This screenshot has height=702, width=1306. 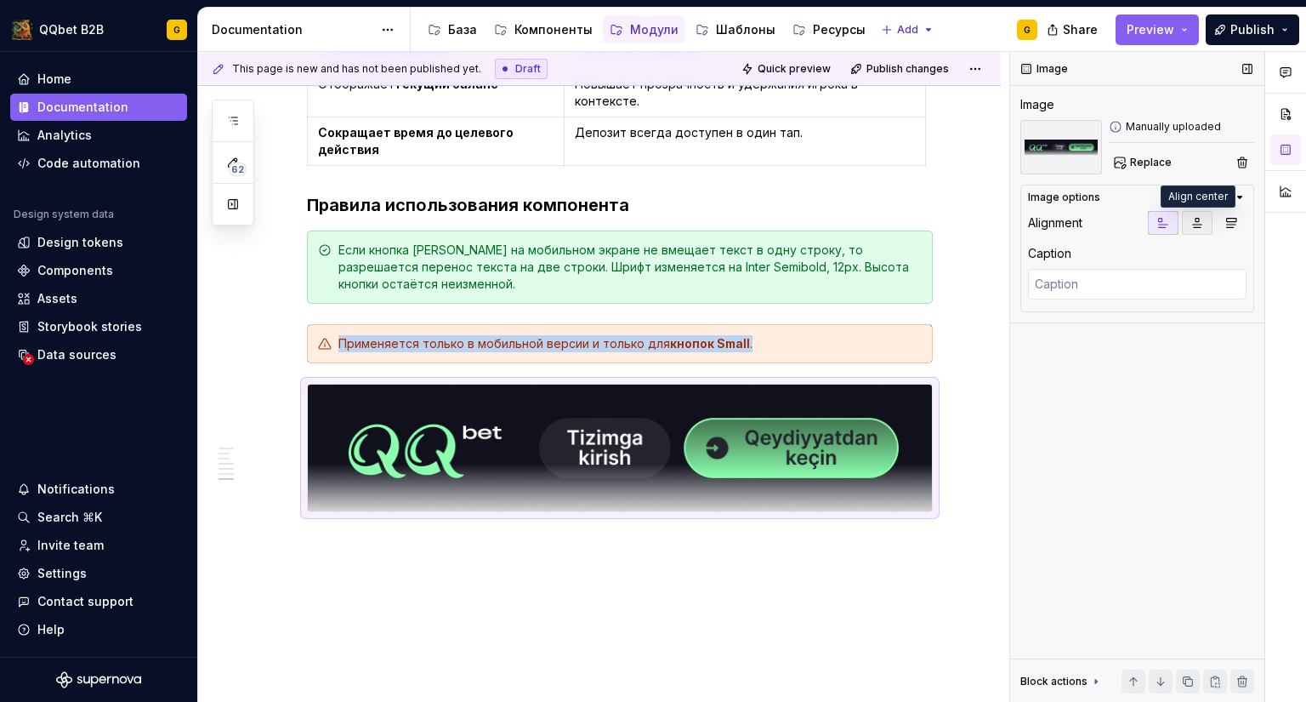 What do you see at coordinates (745, 93) in the screenshot?
I see `p: Повышает прозрачность и удержания игрока в контексте.` at bounding box center [745, 93].